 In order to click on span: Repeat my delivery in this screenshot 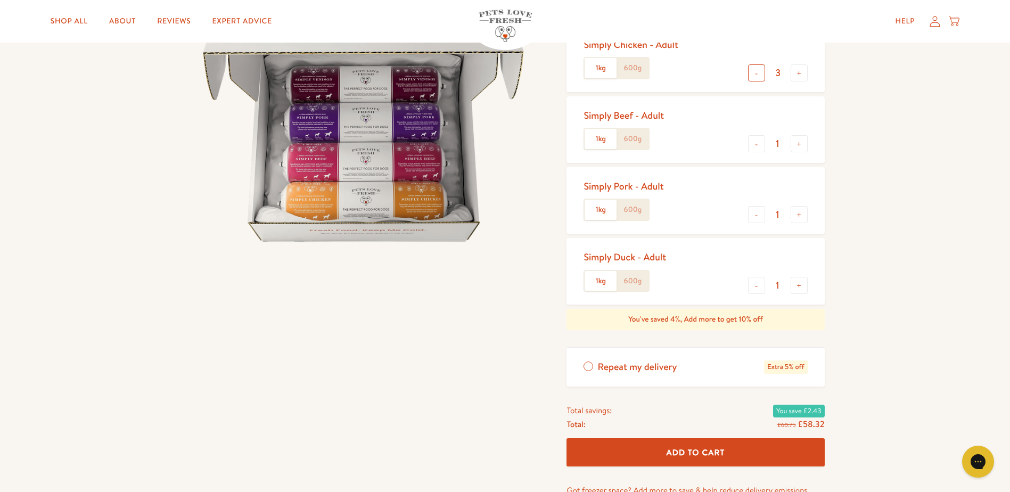, I will do `click(637, 367)`.